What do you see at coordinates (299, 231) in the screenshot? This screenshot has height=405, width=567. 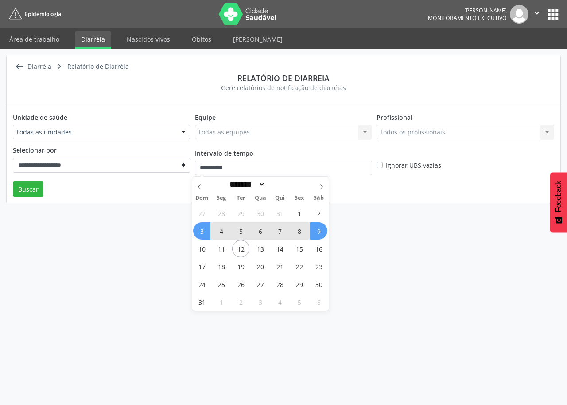 I see `span: Agosto 8, 2025` at bounding box center [299, 231].